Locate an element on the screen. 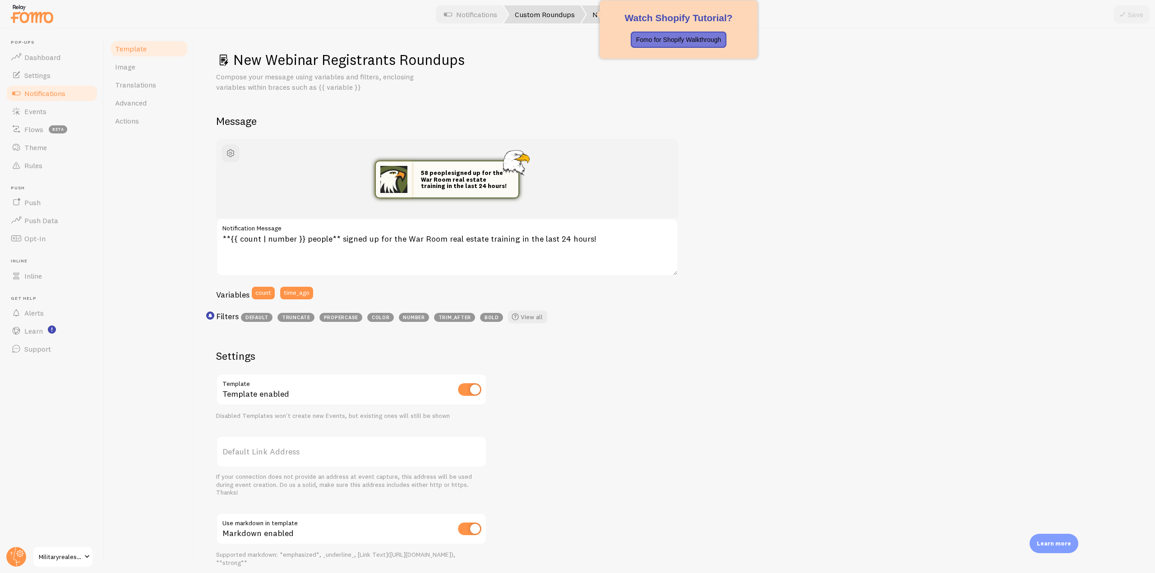 This screenshot has height=573, width=1155. span: Militaryrealestateinvest is located at coordinates (60, 557).